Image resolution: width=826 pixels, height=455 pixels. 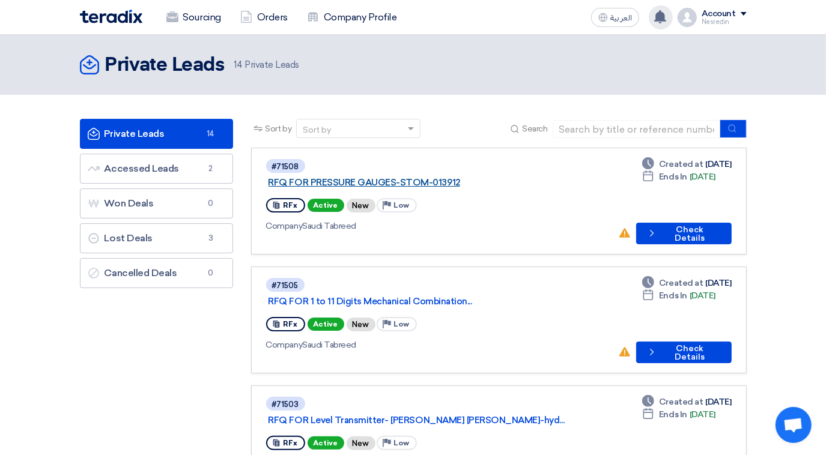 What do you see at coordinates (156, 239) in the screenshot?
I see `a: Lost Deals3` at bounding box center [156, 239].